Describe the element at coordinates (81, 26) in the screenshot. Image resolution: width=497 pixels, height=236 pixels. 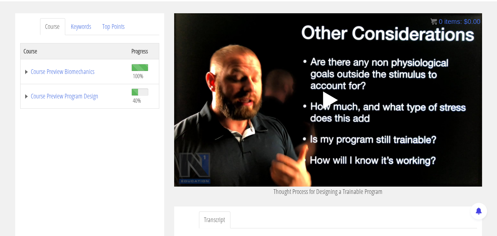
I see `a: Keywords` at that location.